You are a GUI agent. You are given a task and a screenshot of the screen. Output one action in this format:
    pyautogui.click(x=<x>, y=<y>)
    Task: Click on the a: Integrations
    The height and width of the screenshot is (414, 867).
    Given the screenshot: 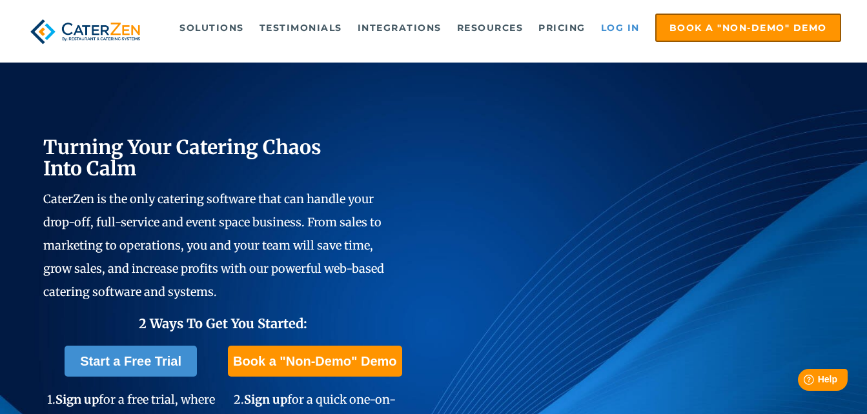 What is the action you would take?
    pyautogui.click(x=399, y=28)
    